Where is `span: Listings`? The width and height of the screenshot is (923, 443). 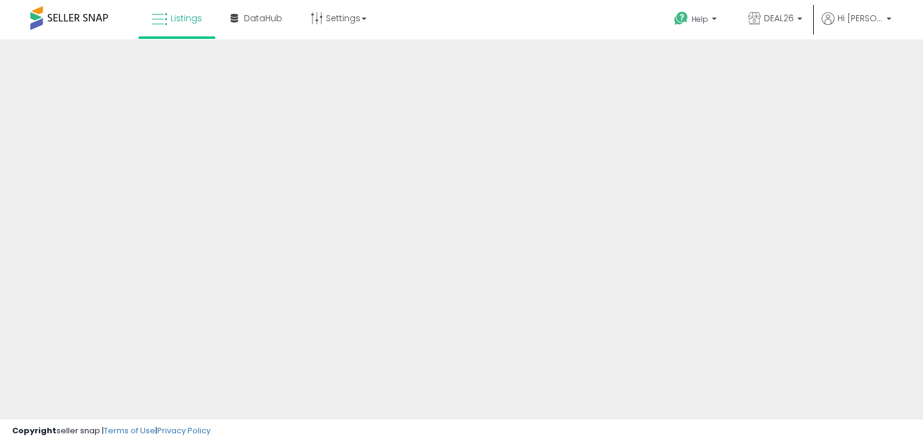 span: Listings is located at coordinates (186, 18).